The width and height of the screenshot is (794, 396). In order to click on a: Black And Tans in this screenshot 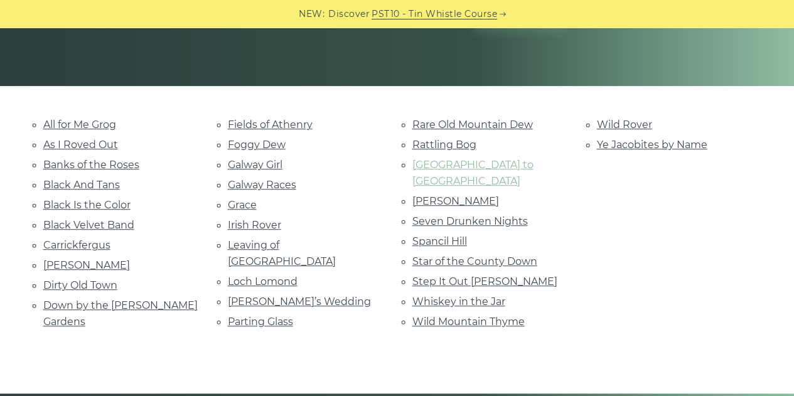, I will do `click(82, 184)`.